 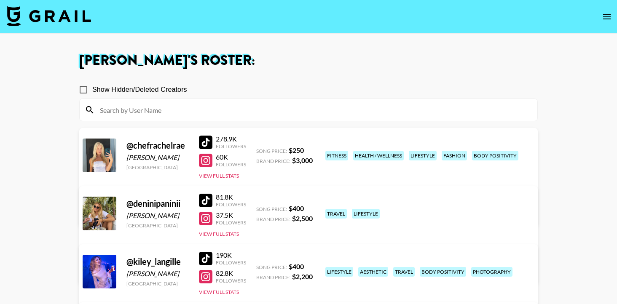 What do you see at coordinates (231, 139) in the screenshot?
I see `div: 278.9K` at bounding box center [231, 139].